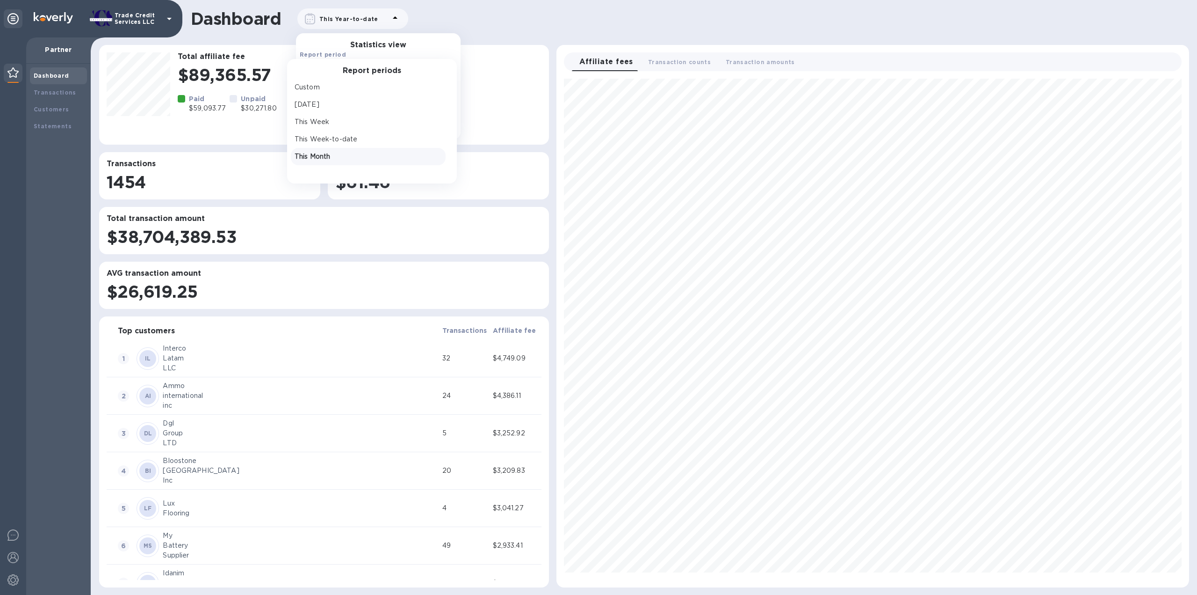 This screenshot has width=1197, height=595. I want to click on h1: Dashboard, so click(236, 19).